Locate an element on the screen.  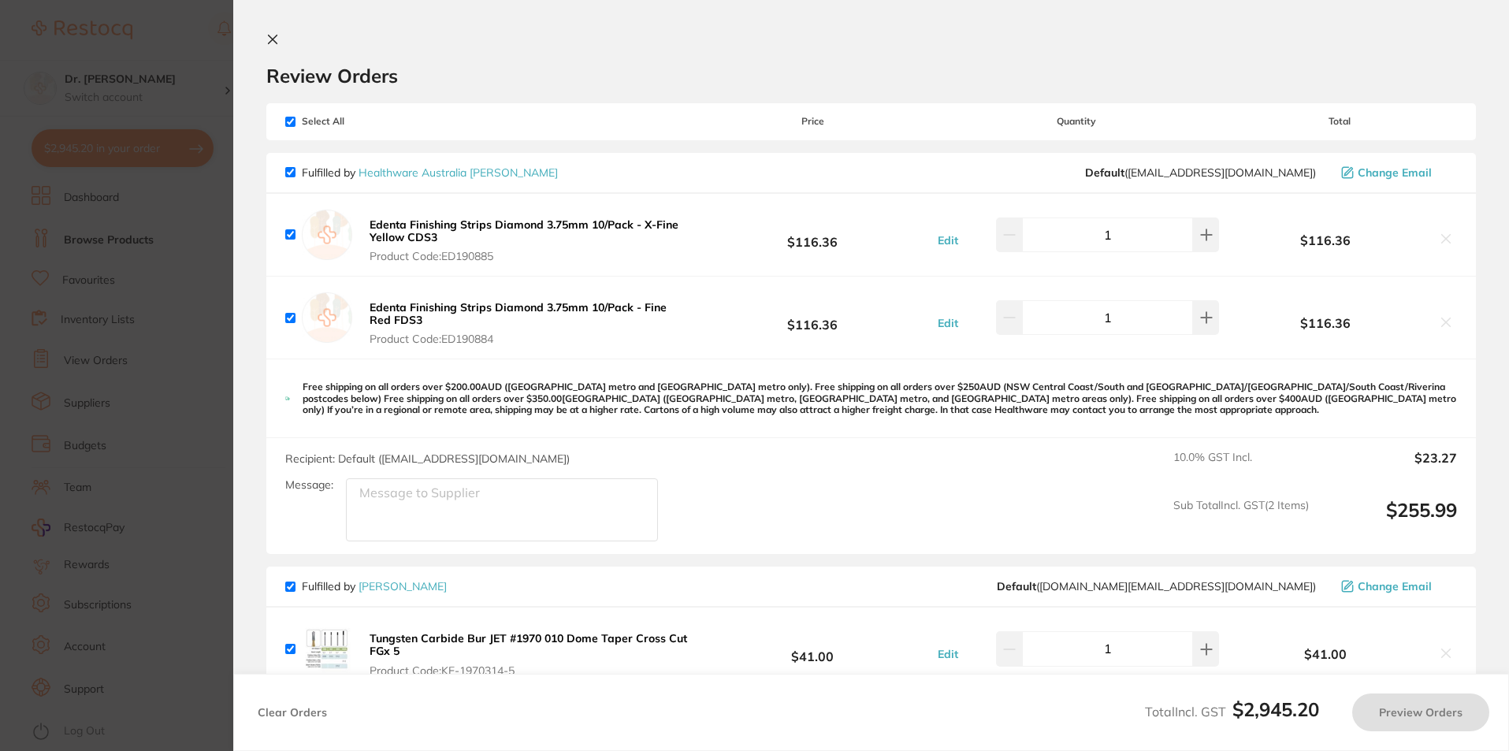
button: Edenta Finishing Strips Diamond 3.75mm 10/Pack - X-Fine Yellow CDS3 Product Code:ED190885 is located at coordinates (529, 240).